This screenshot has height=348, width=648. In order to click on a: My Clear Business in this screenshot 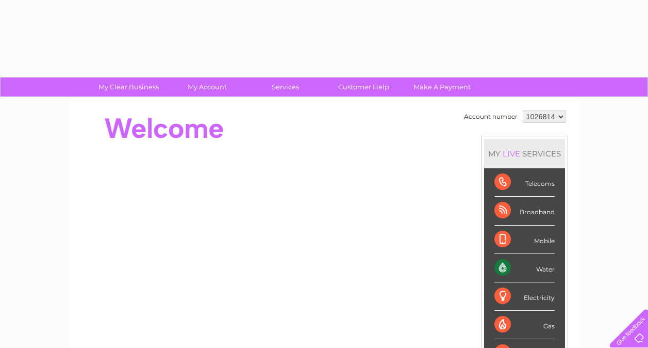, I will do `click(128, 87)`.